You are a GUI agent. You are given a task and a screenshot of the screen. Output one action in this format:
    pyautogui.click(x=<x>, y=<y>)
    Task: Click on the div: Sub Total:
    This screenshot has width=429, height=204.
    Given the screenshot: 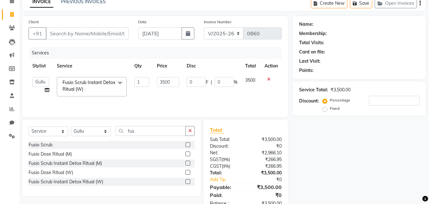 What is the action you would take?
    pyautogui.click(x=226, y=139)
    